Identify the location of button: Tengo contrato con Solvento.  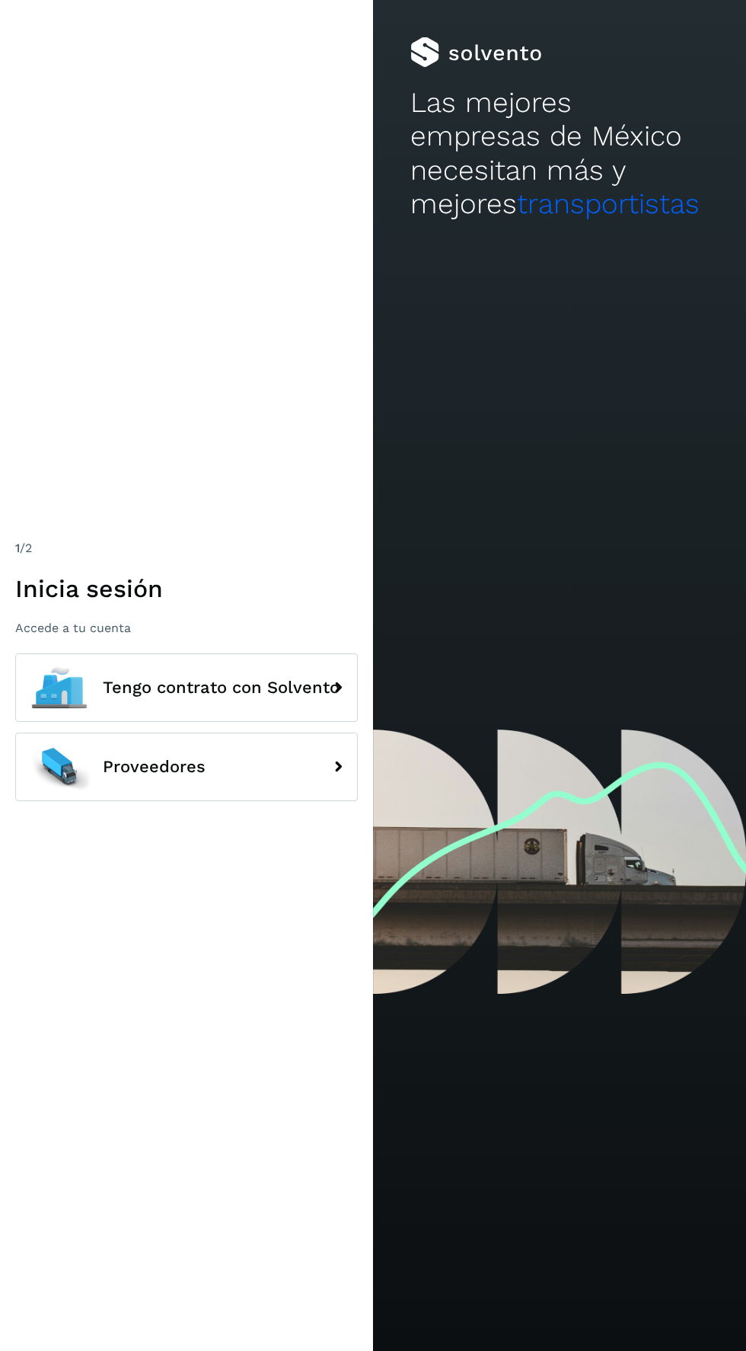
(187, 687).